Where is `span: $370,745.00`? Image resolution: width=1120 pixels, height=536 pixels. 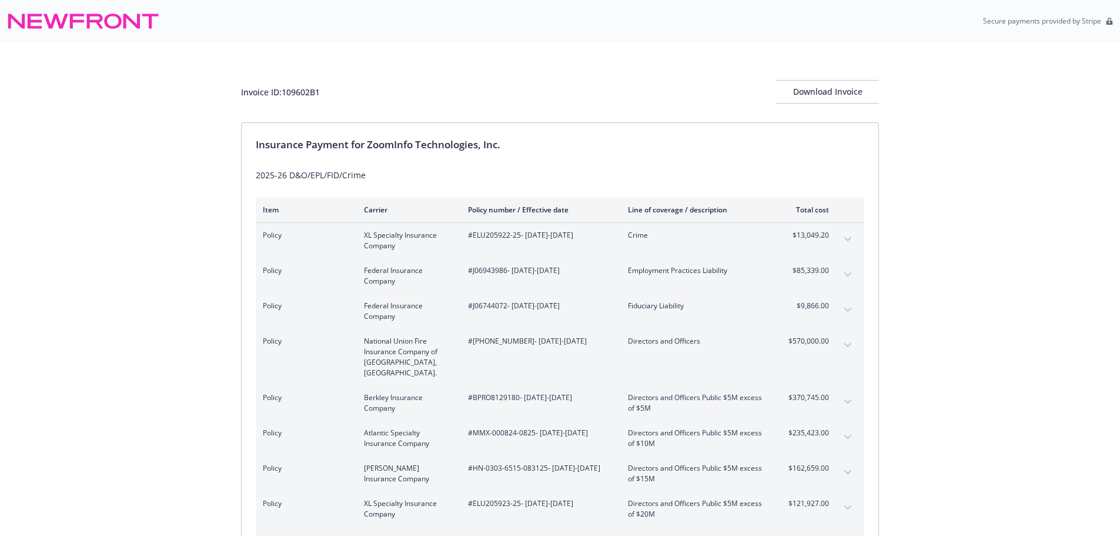
span: $370,745.00 is located at coordinates (807, 397).